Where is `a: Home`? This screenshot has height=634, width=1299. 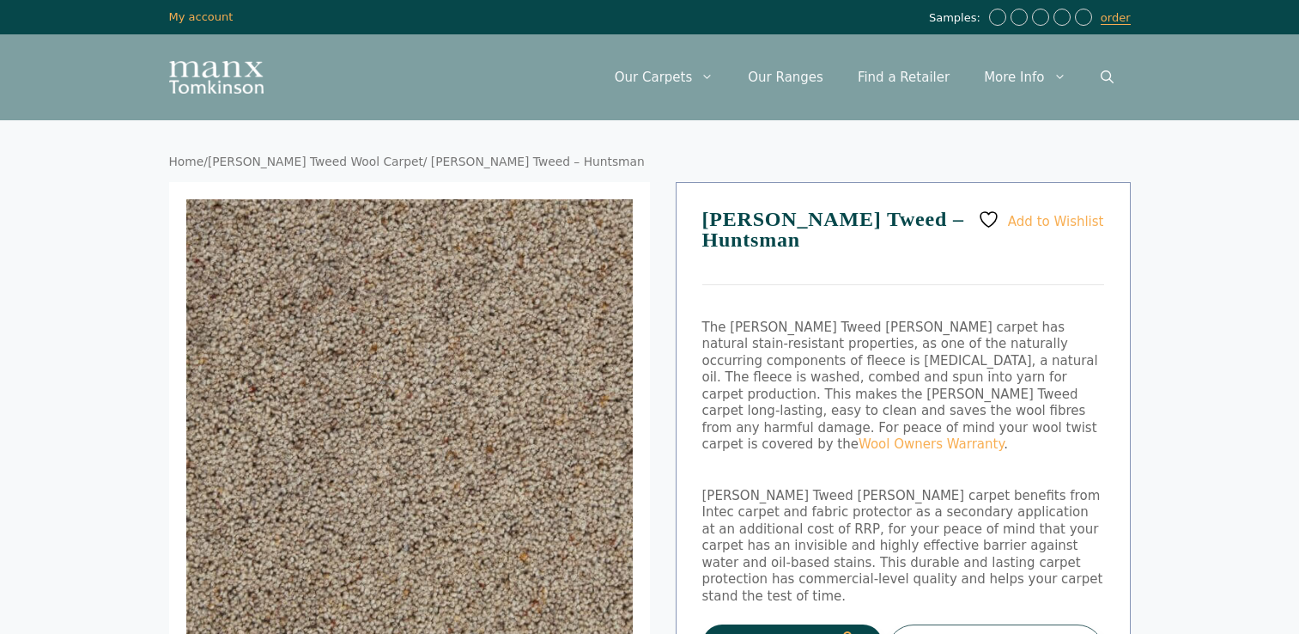
a: Home is located at coordinates (186, 161).